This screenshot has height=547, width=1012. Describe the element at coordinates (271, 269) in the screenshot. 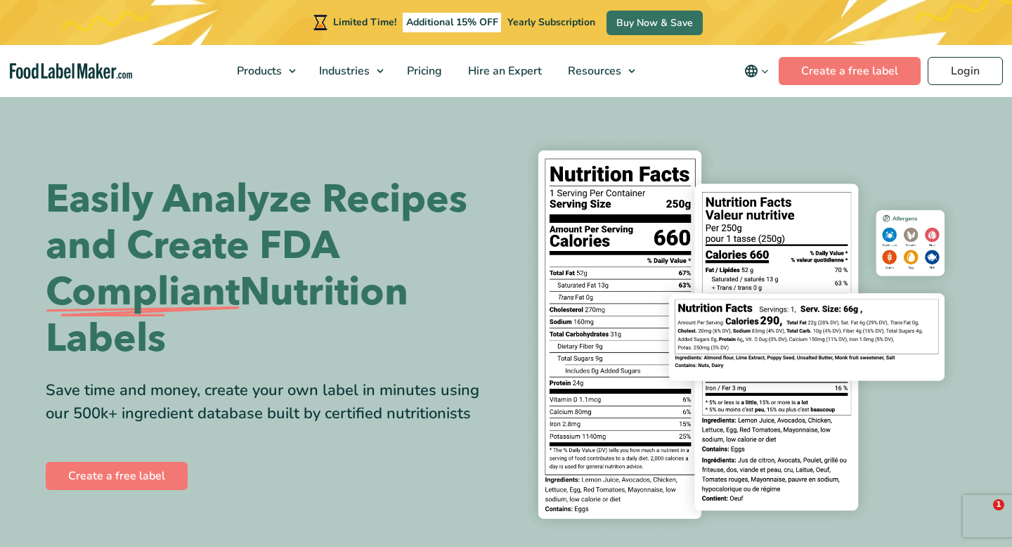

I see `h1: Easily Analyze Recipes and Create FDA Nutrition Labels` at that location.